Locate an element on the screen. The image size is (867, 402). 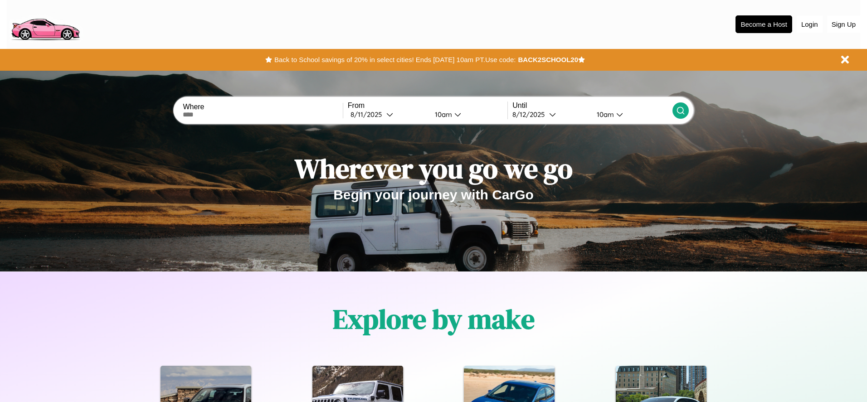
div: 8 / 12 / 2025 is located at coordinates (530, 114).